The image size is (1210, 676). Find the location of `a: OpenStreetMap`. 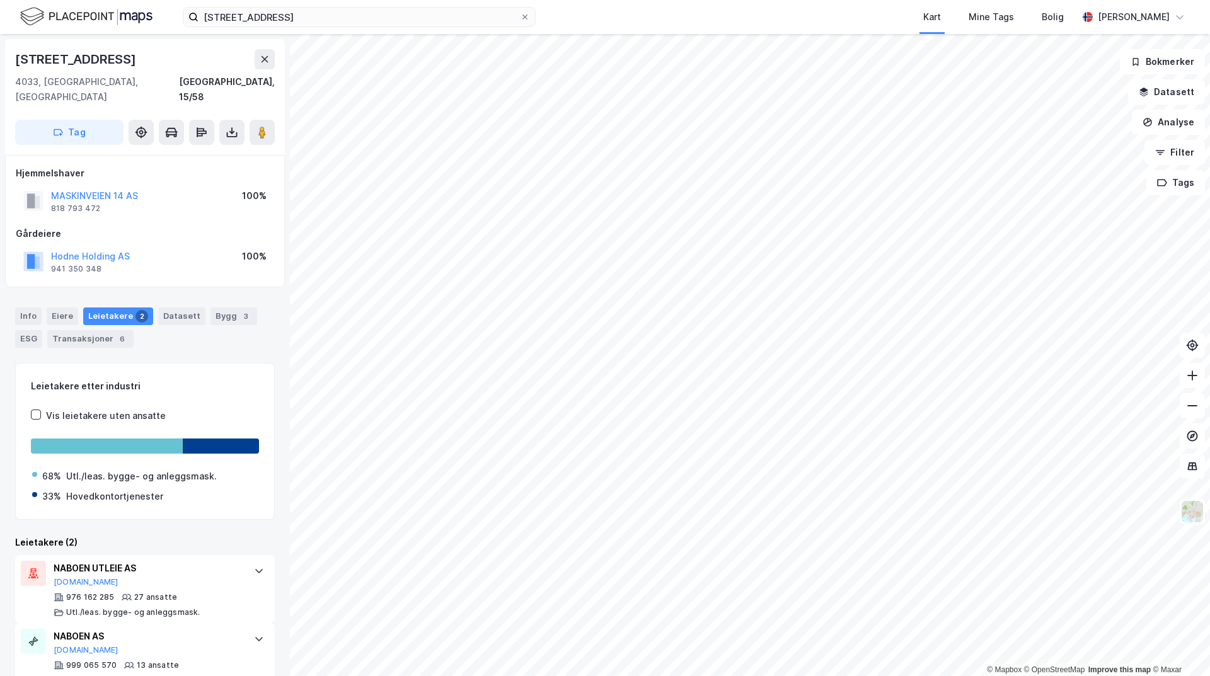

a: OpenStreetMap is located at coordinates (1054, 670).